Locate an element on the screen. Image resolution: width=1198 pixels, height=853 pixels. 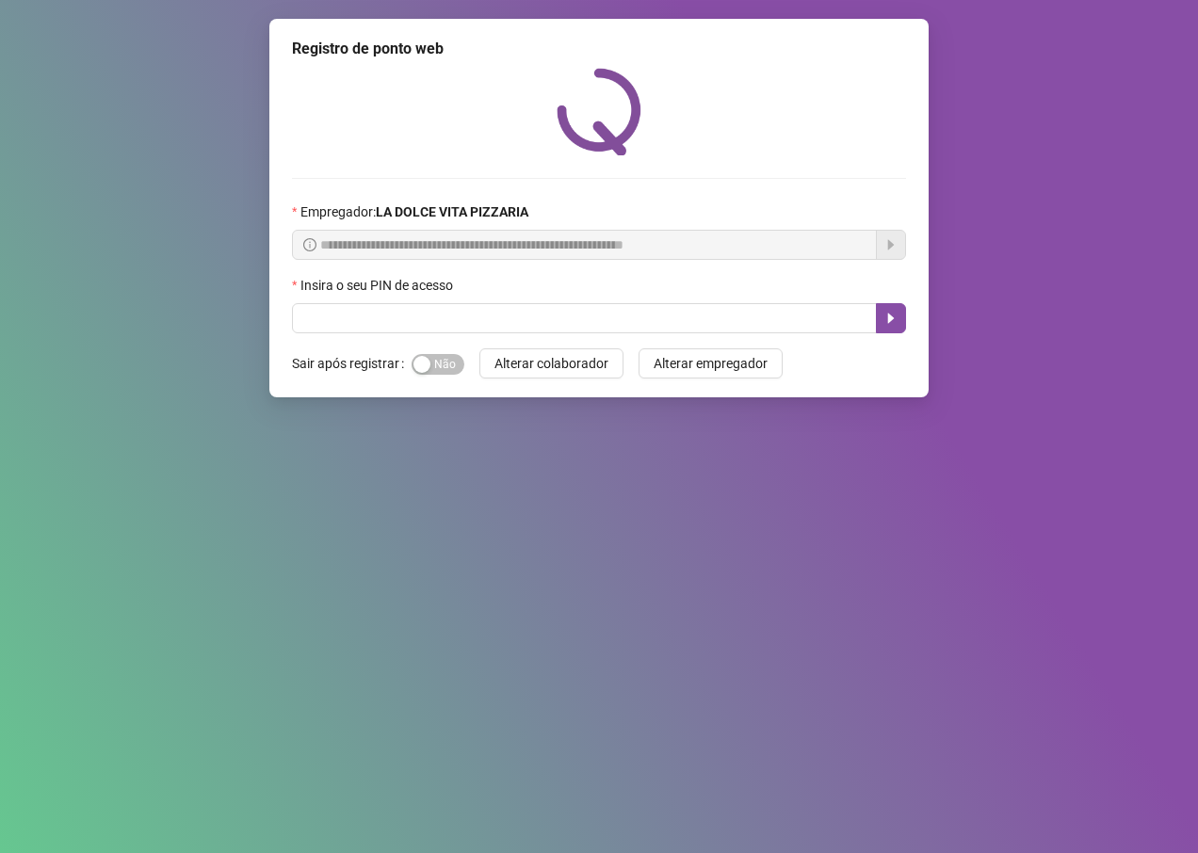
img: QRPoint is located at coordinates (599, 111).